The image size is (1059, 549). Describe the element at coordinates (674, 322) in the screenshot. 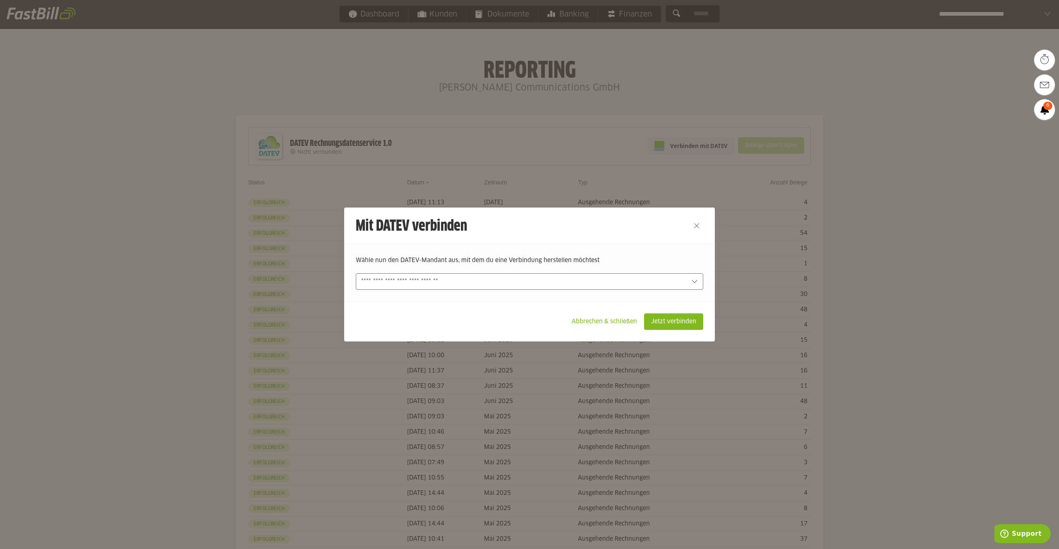

I see `sl-button: Jetzt verbinden` at that location.